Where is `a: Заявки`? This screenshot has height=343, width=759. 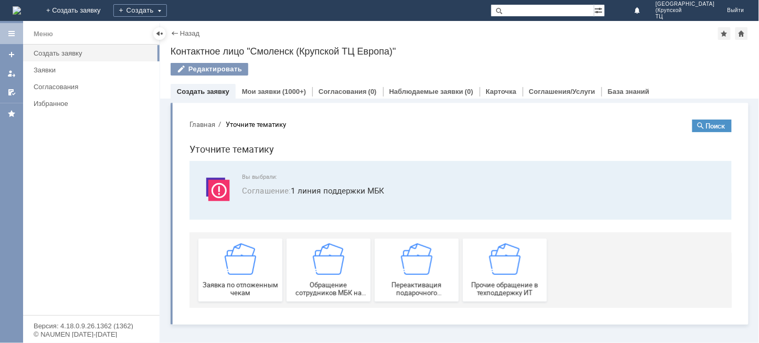
a: Заявки is located at coordinates (93, 70).